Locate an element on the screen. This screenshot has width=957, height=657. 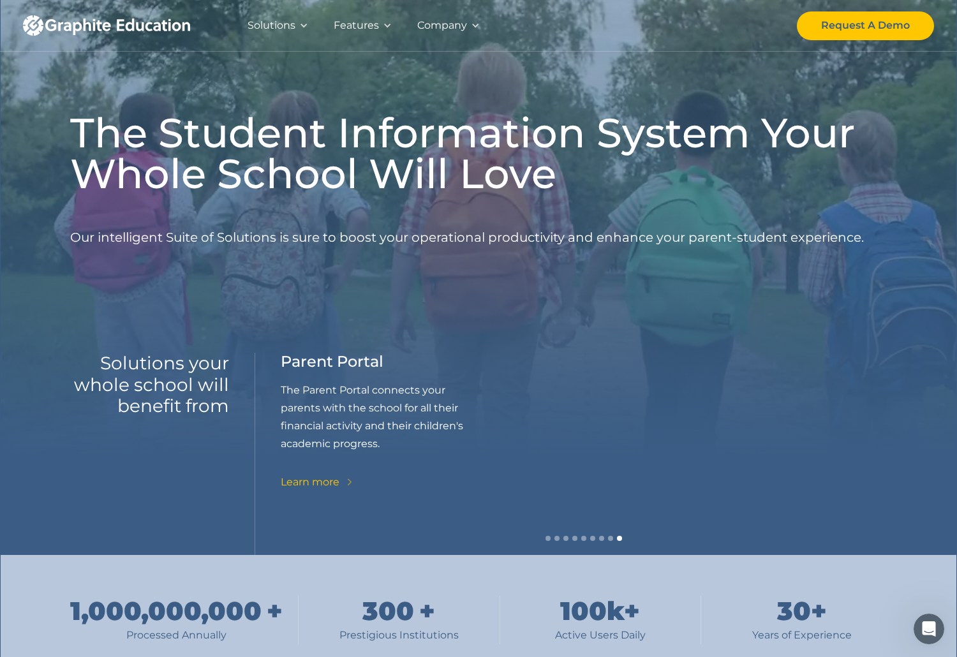
div: Processed Annually is located at coordinates (176, 636).